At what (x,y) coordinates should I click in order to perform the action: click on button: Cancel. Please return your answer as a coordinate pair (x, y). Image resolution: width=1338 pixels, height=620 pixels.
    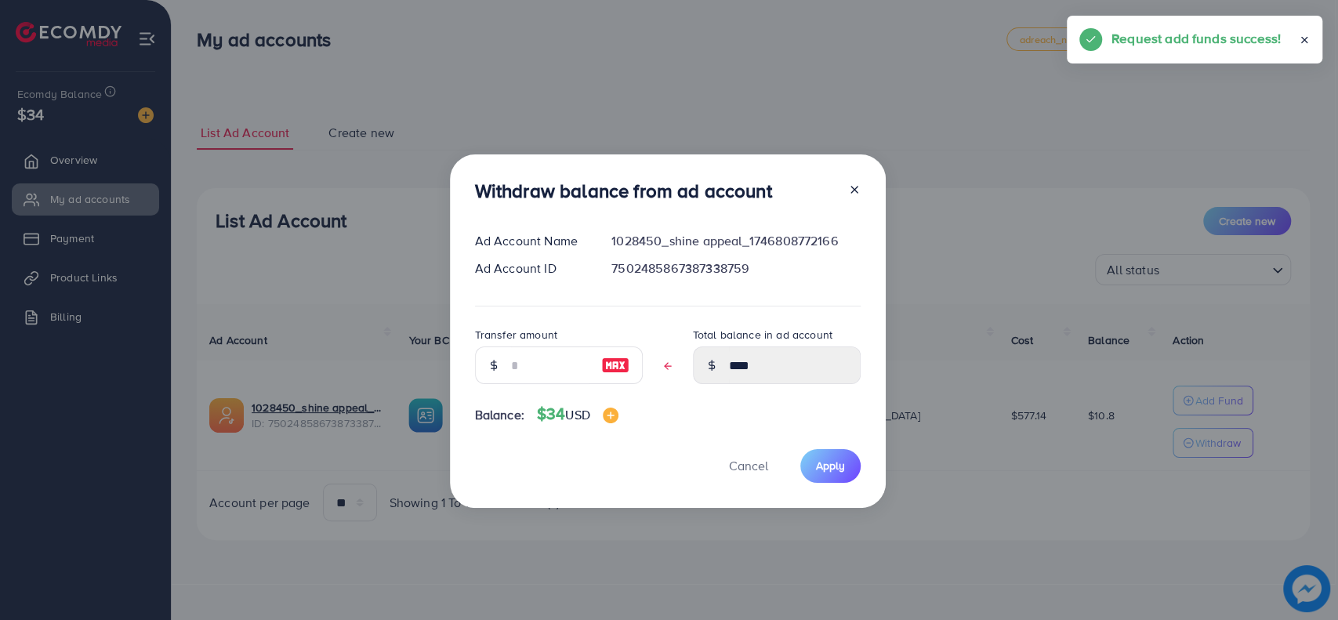
    Looking at the image, I should click on (748, 466).